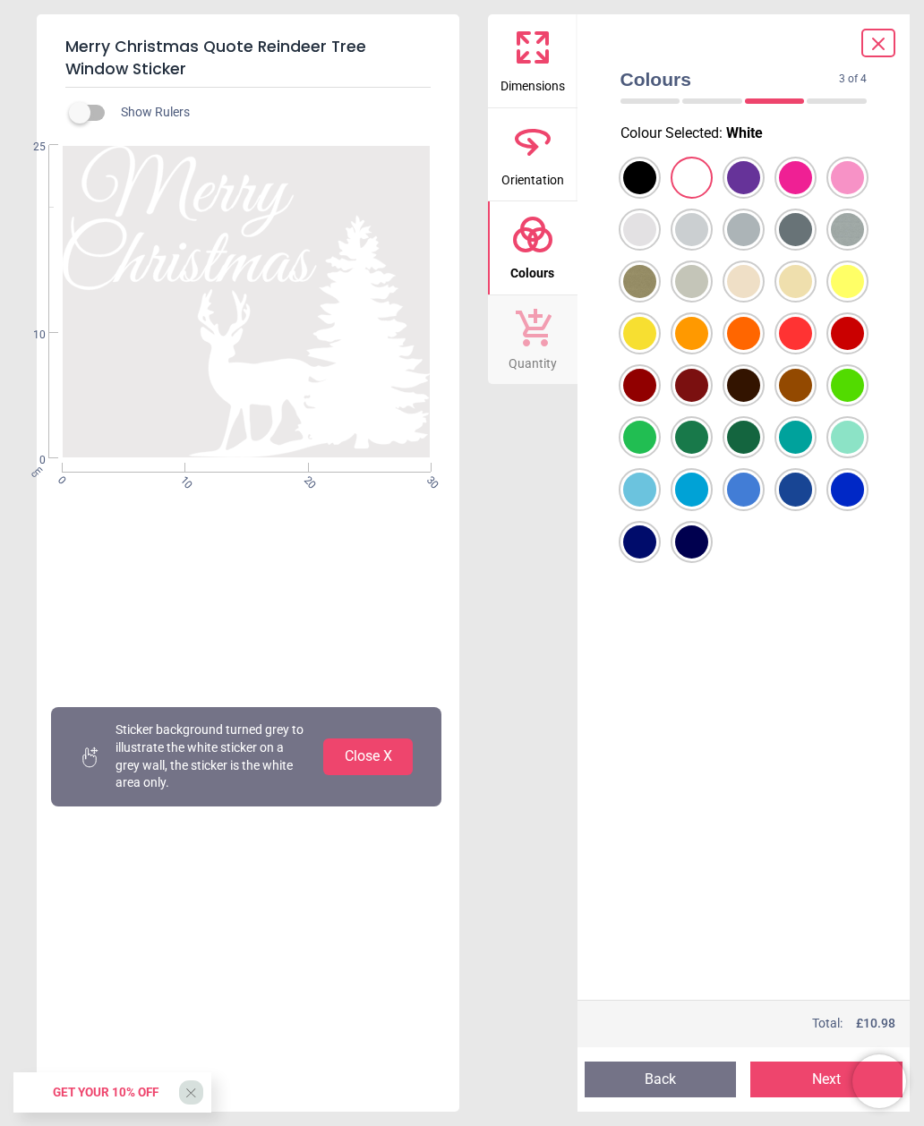  What do you see at coordinates (428, 479) in the screenshot?
I see `span: 30` at bounding box center [428, 479].